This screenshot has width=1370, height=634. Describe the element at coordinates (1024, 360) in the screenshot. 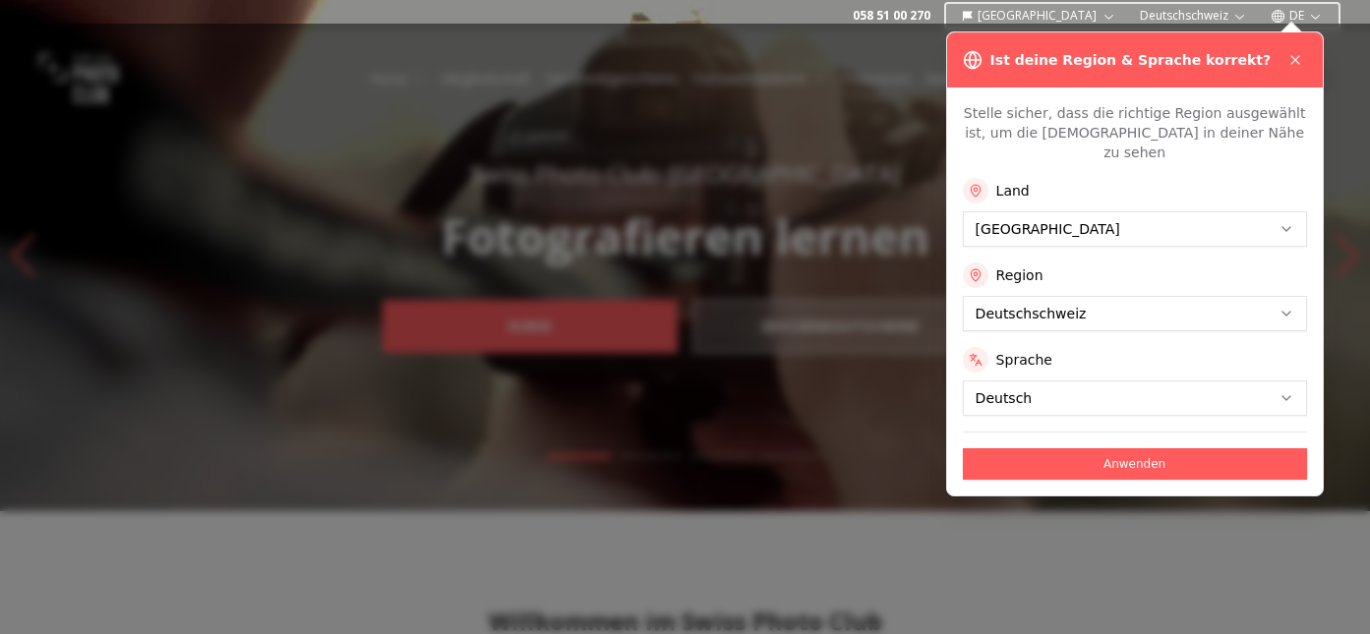

I see `label: Sprache` at that location.